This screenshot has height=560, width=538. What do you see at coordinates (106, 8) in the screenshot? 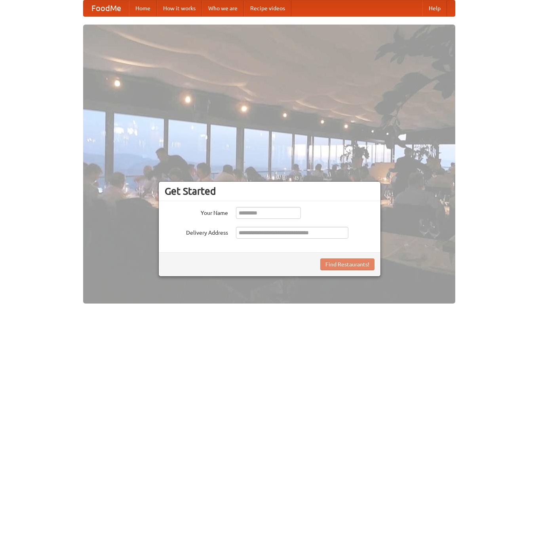
I see `a: FoodMe` at bounding box center [106, 8].